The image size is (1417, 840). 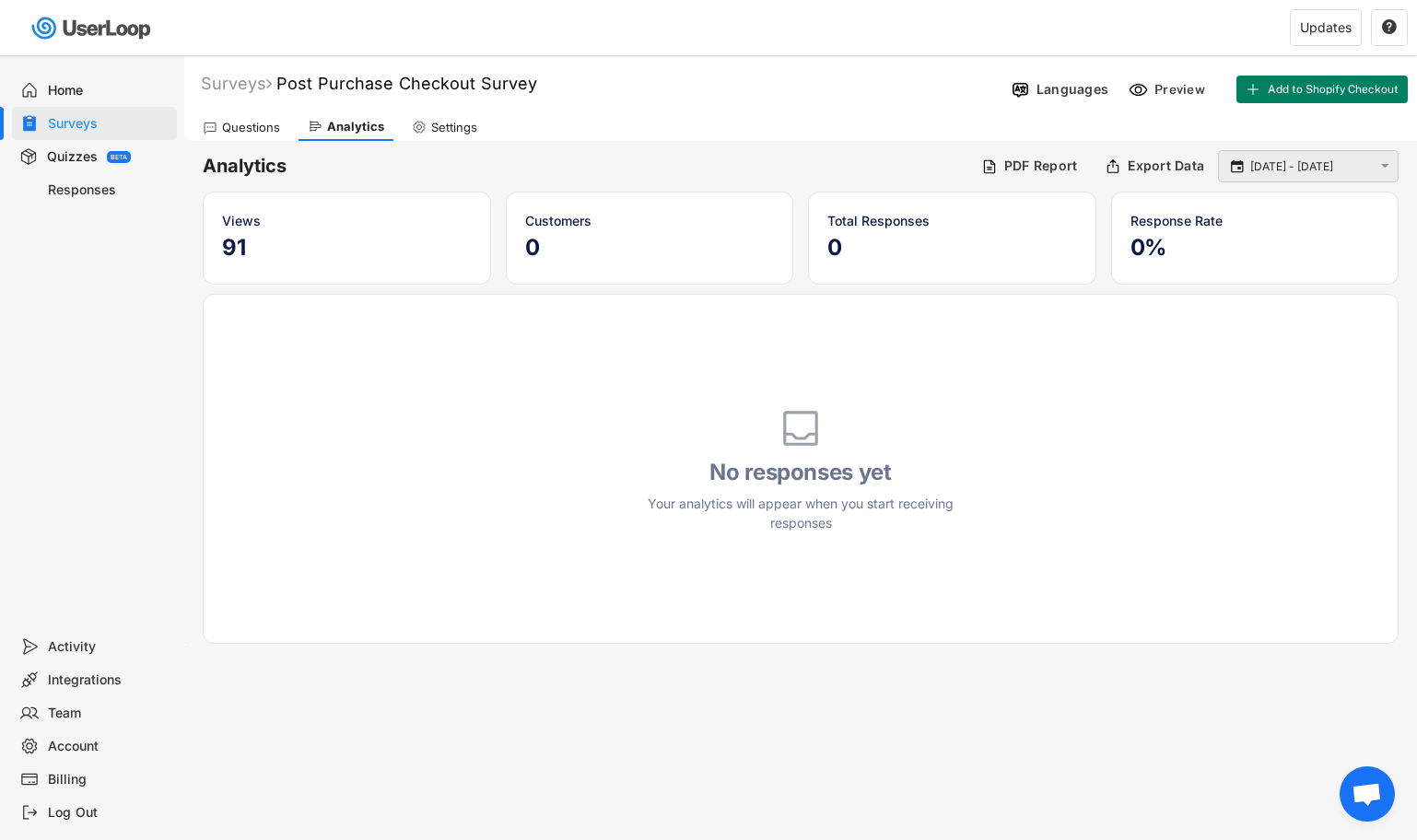 What do you see at coordinates (585, 166) in the screenshot?
I see `h6: Analytics` at bounding box center [585, 166].